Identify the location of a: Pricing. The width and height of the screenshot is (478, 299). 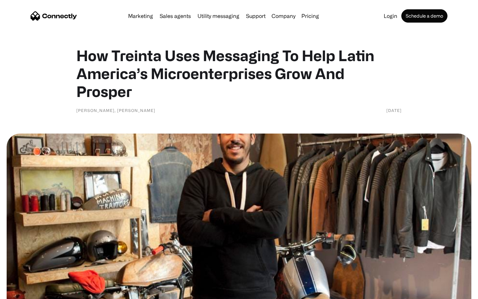
(310, 16).